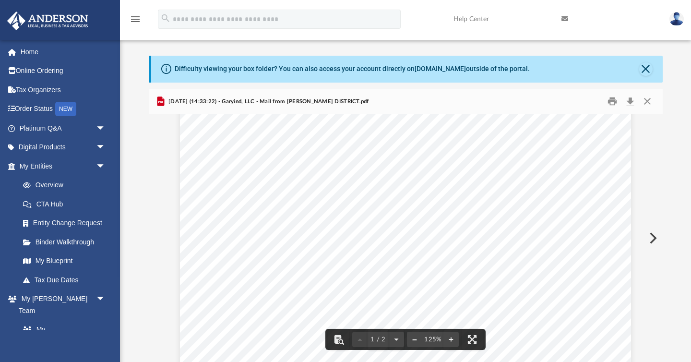  Describe the element at coordinates (63, 166) in the screenshot. I see `a: My Entitiesarrow_drop_down` at that location.